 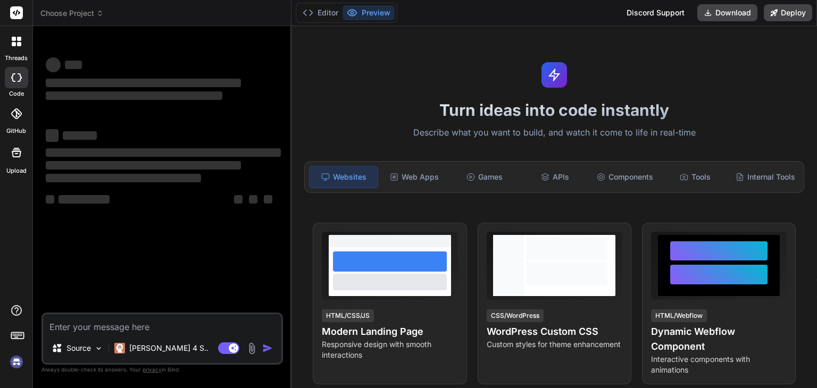 What do you see at coordinates (16, 131) in the screenshot?
I see `label: GitHub` at bounding box center [16, 131].